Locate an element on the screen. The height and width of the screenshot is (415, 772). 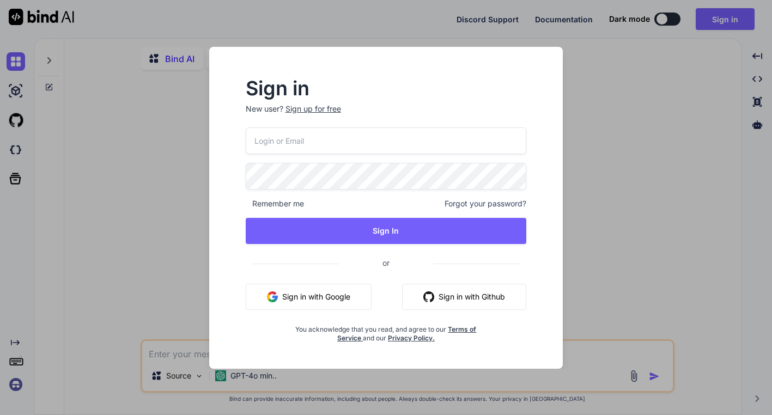
span: Forgot your password? is located at coordinates (486, 204).